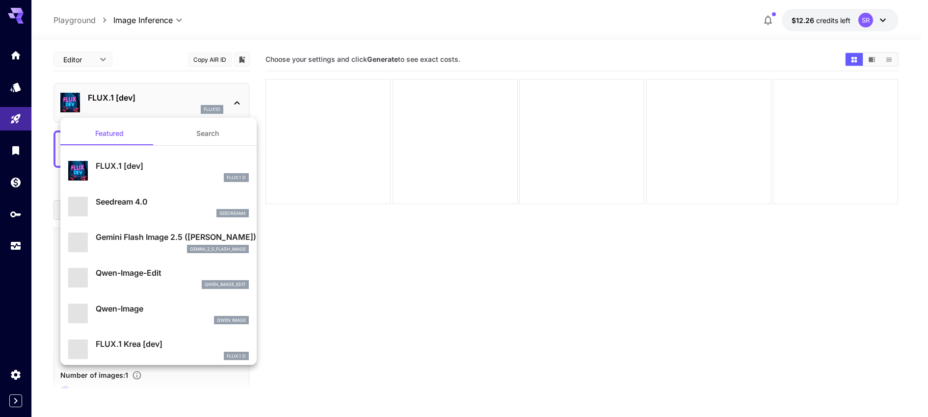 The image size is (928, 417). What do you see at coordinates (225, 285) in the screenshot?
I see `p: qwen_image_edit` at bounding box center [225, 285].